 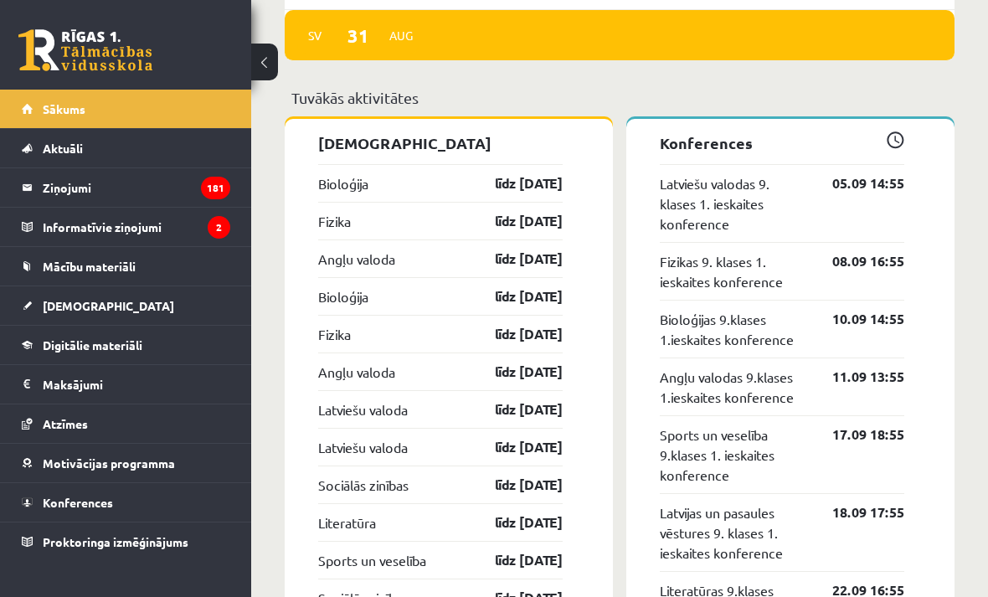 What do you see at coordinates (63, 148) in the screenshot?
I see `span: Aktuāli` at bounding box center [63, 148].